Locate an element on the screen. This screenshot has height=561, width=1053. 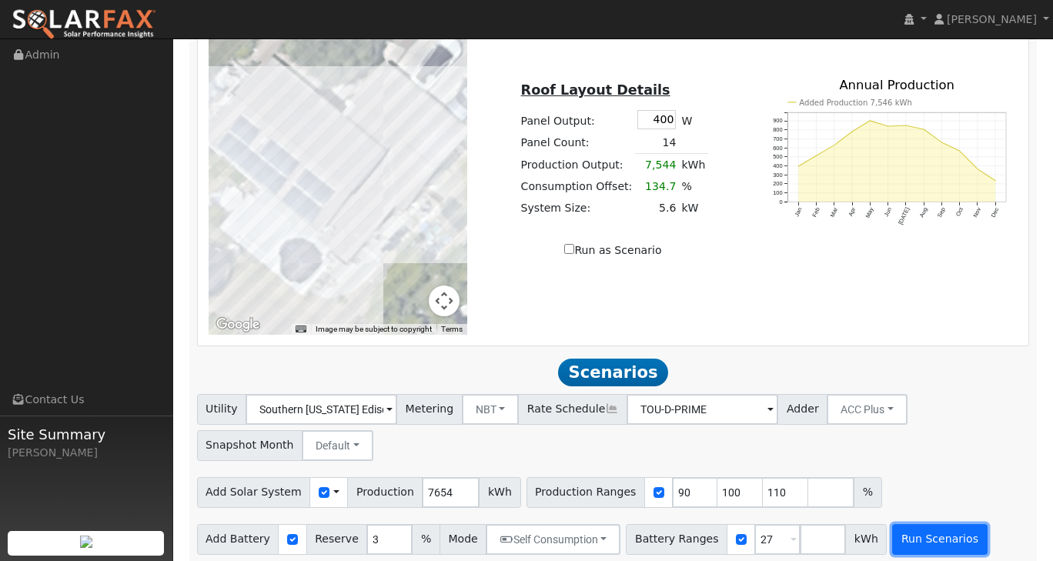
img: retrieve is located at coordinates (86, 542).